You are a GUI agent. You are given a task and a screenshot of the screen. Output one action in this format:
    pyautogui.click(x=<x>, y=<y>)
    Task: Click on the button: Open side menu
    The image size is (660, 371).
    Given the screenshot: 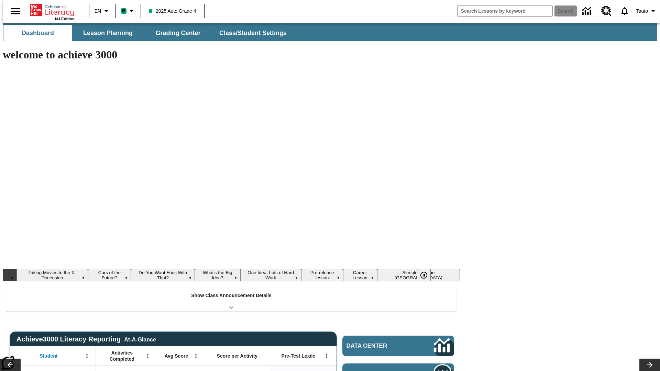 What is the action you would take?
    pyautogui.click(x=15, y=11)
    